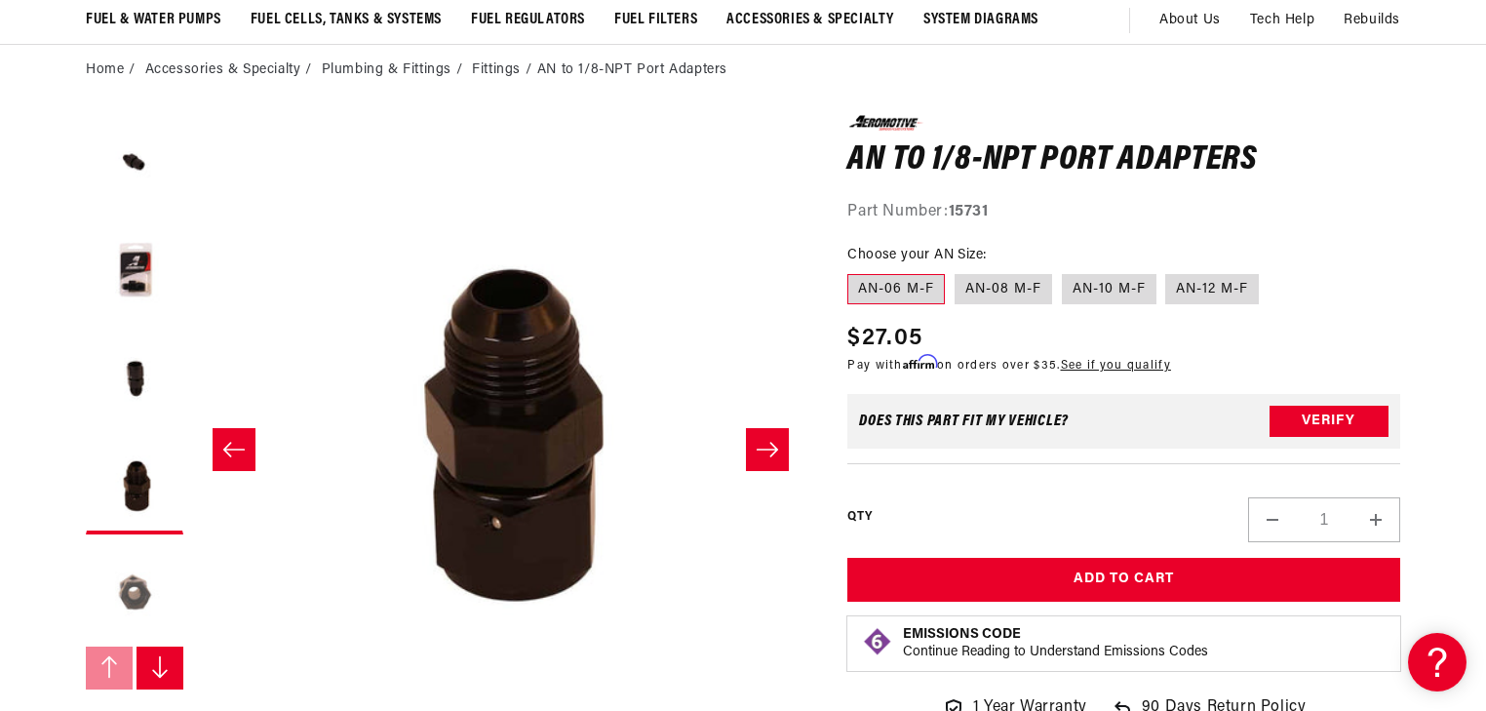 Image resolution: width=1486 pixels, height=711 pixels. Describe the element at coordinates (859, 517) in the screenshot. I see `label: QTY` at that location.